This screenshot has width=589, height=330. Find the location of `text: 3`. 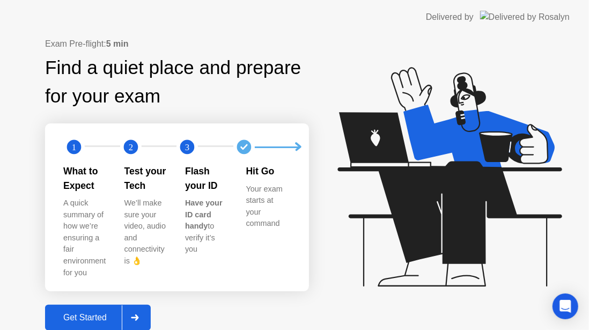

text: 3 is located at coordinates (187, 147).